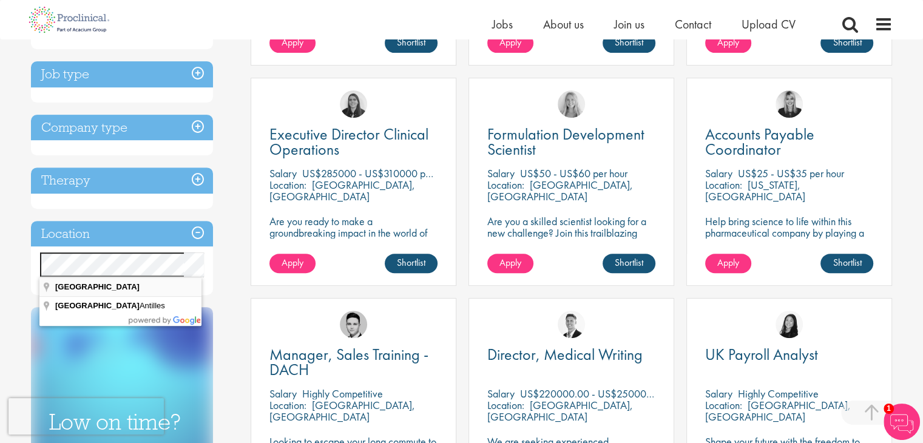 The height and width of the screenshot is (443, 923). What do you see at coordinates (789, 232) in the screenshot?
I see `p: Help bring science to life within this pharmaceutical company by playing a key role in their fina...` at bounding box center [789, 232].